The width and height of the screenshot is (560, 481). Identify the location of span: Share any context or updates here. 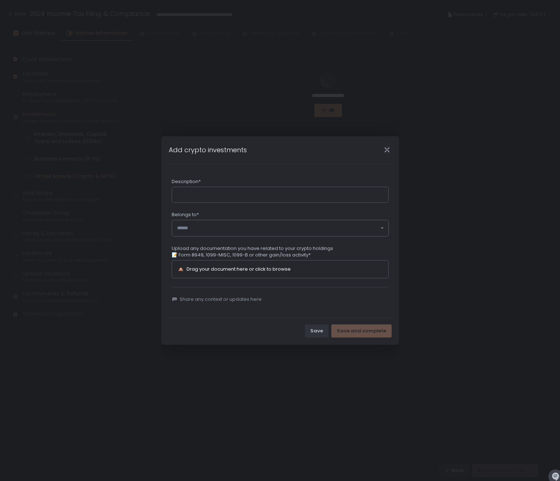
(221, 299).